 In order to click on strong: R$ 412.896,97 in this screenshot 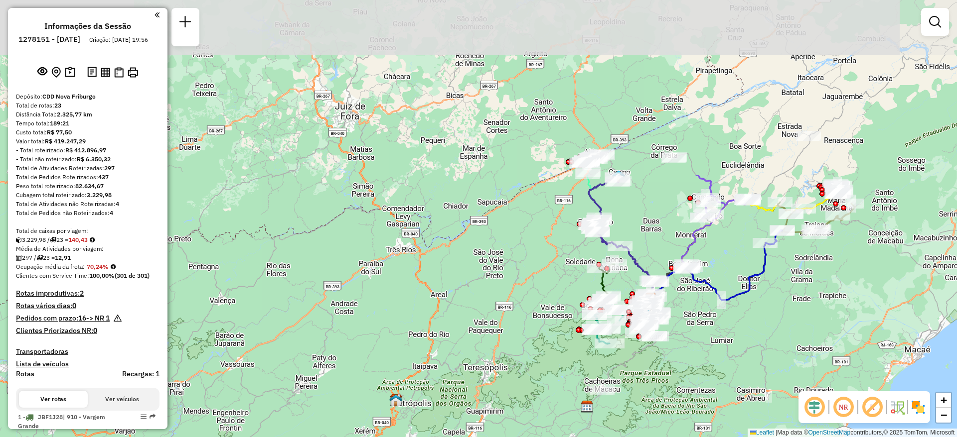, I will do `click(86, 150)`.